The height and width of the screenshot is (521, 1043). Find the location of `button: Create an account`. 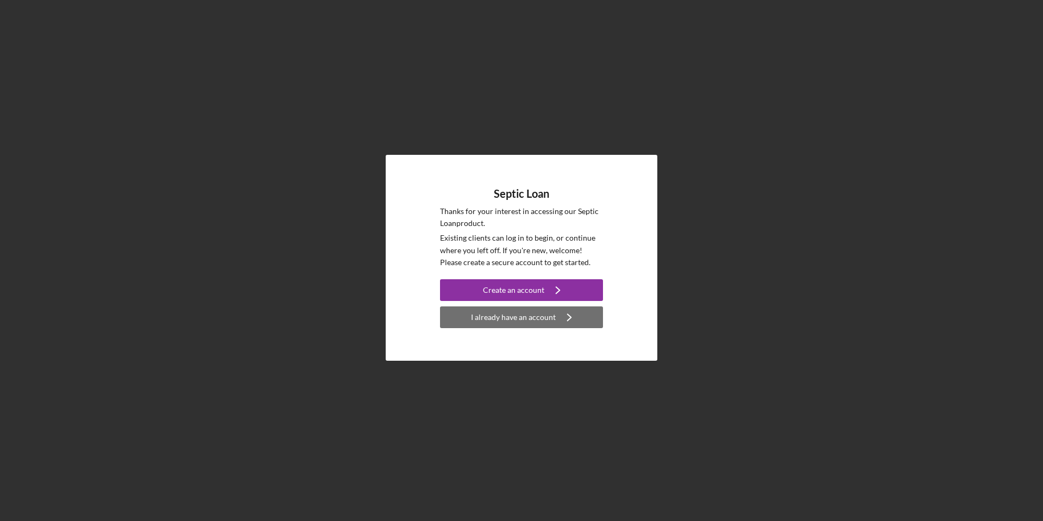

button: Create an account is located at coordinates (521, 290).